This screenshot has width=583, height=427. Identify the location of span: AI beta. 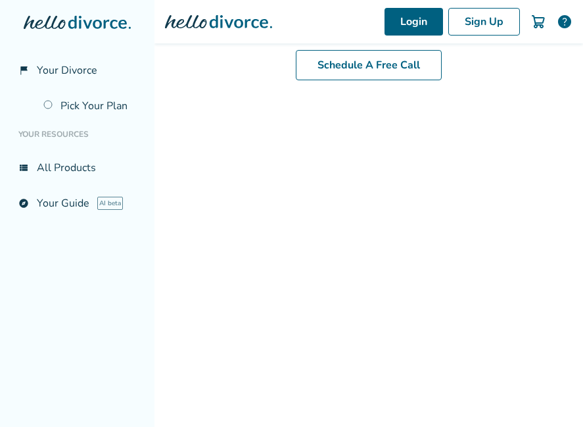
(110, 203).